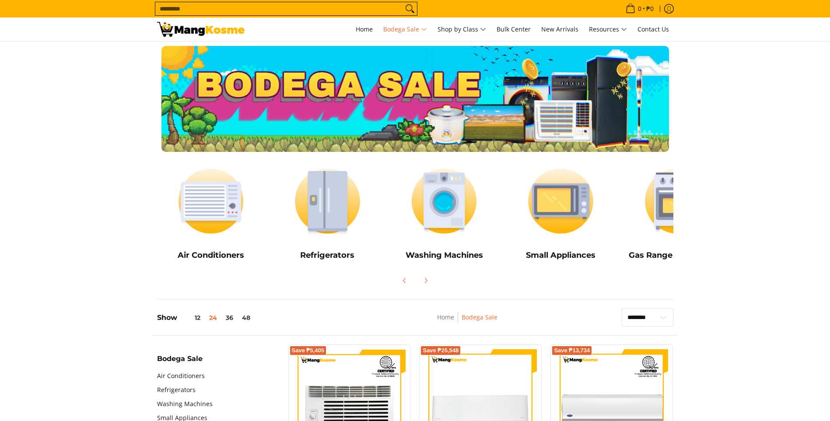 Image resolution: width=830 pixels, height=421 pixels. Describe the element at coordinates (180, 362) in the screenshot. I see `summary: Open` at that location.